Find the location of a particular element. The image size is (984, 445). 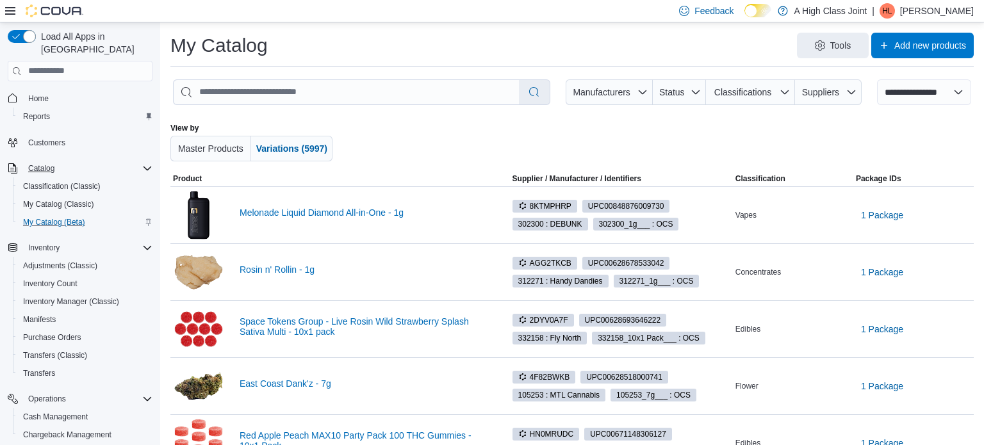

span: Master Products is located at coordinates (211, 149).